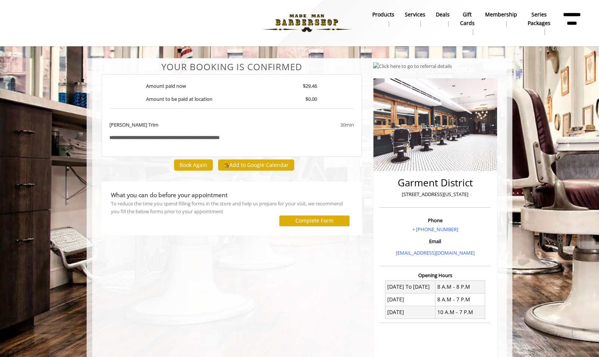 The height and width of the screenshot is (357, 599). Describe the element at coordinates (412, 66) in the screenshot. I see `img: Click here to go to referral details` at that location.